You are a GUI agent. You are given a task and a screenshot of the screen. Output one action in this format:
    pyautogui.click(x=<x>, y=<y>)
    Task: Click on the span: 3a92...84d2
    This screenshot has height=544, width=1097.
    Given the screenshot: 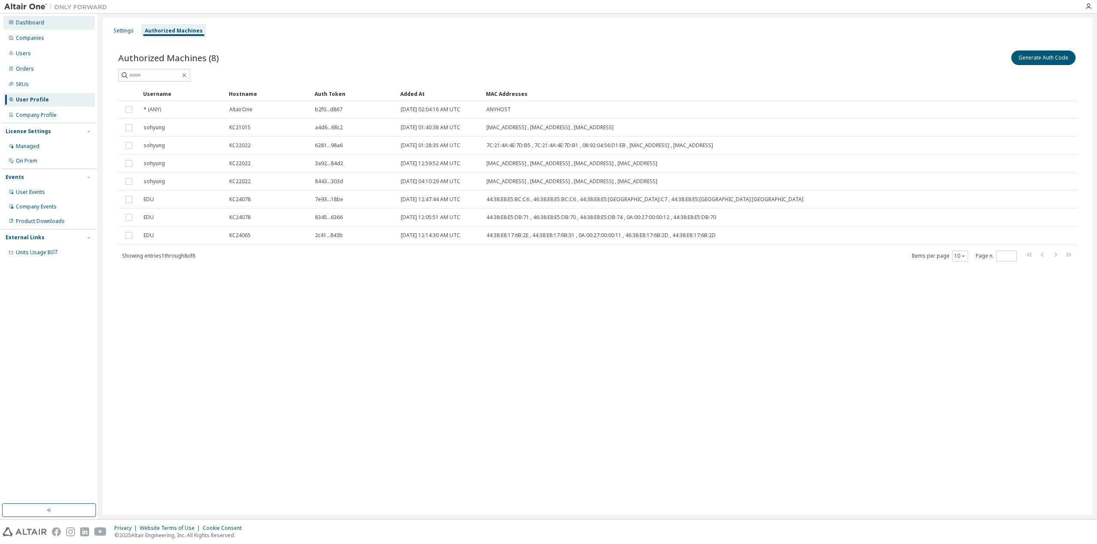 What is the action you would take?
    pyautogui.click(x=329, y=164)
    